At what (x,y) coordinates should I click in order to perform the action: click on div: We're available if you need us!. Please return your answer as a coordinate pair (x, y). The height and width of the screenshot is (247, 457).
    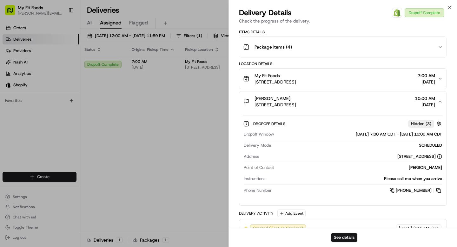
    Looking at the image, I should click on (51, 69).